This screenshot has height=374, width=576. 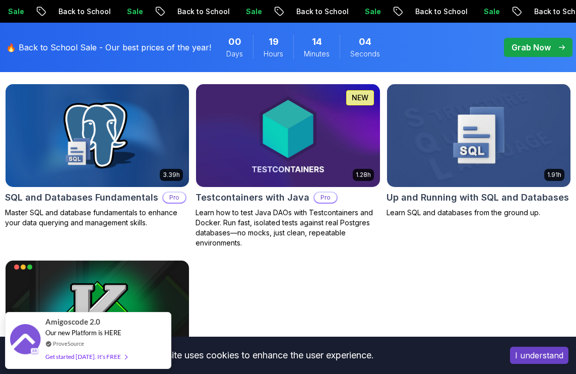 What do you see at coordinates (288, 166) in the screenshot?
I see `a: Testcontainers with Java card1.28hNEWTestcontainers with JavaProLearn how to test Java DAOs with ...` at bounding box center [288, 166].